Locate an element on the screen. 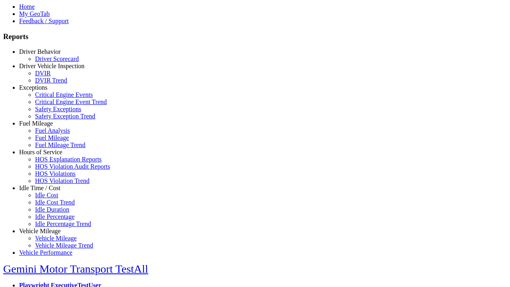 This screenshot has height=287, width=510. a: Hours of Service is located at coordinates (41, 152).